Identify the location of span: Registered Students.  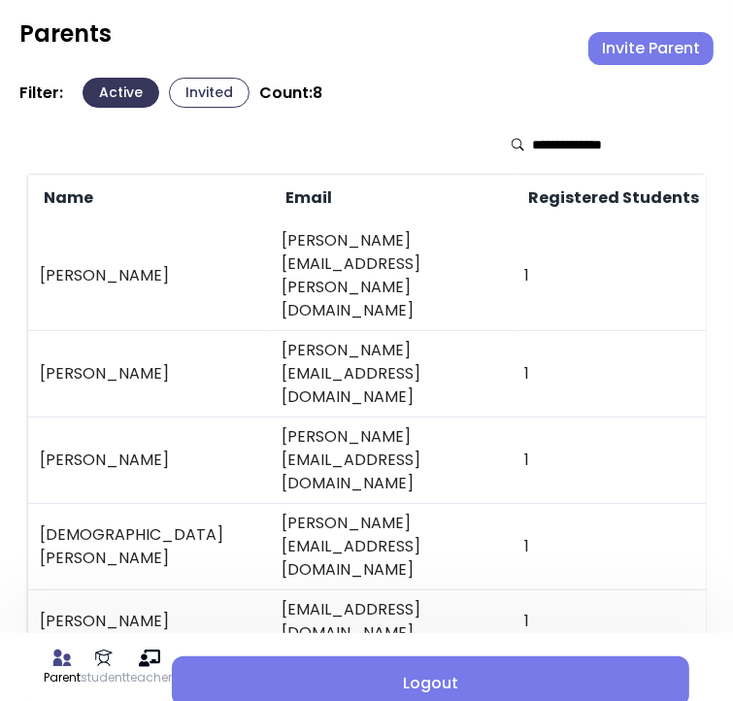
(613, 198).